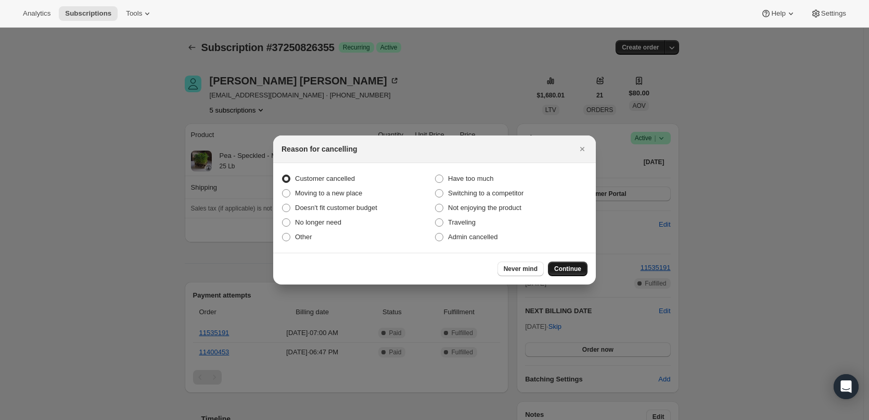  Describe the element at coordinates (829, 14) in the screenshot. I see `button: Settings` at that location.